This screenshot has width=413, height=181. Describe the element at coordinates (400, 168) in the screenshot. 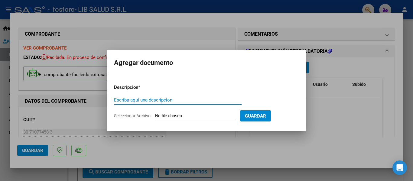

I see `div: Open Intercom Messenger` at that location.